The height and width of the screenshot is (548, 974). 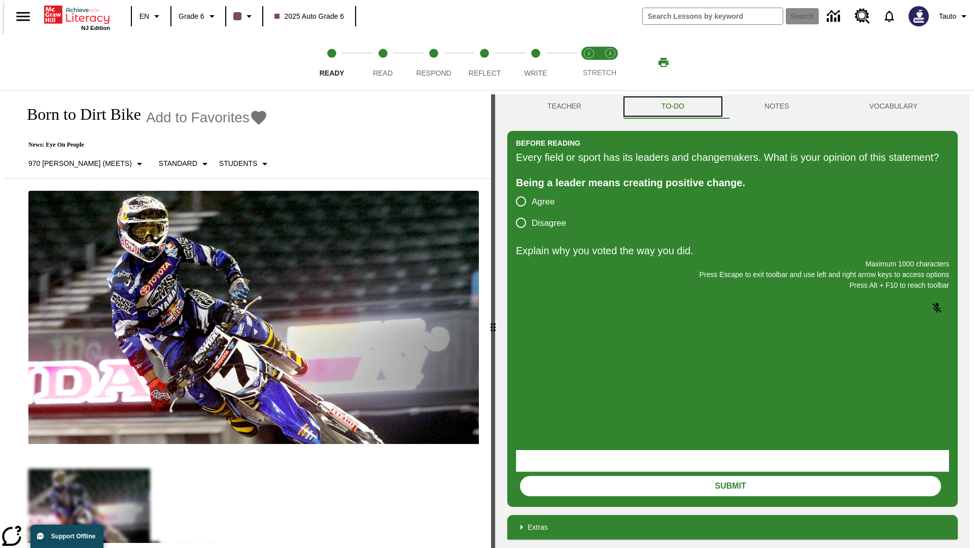 What do you see at coordinates (254, 317) in the screenshot?
I see `img: Motocross racer James Stewart flies through the air on his dirt bike.` at bounding box center [254, 317].